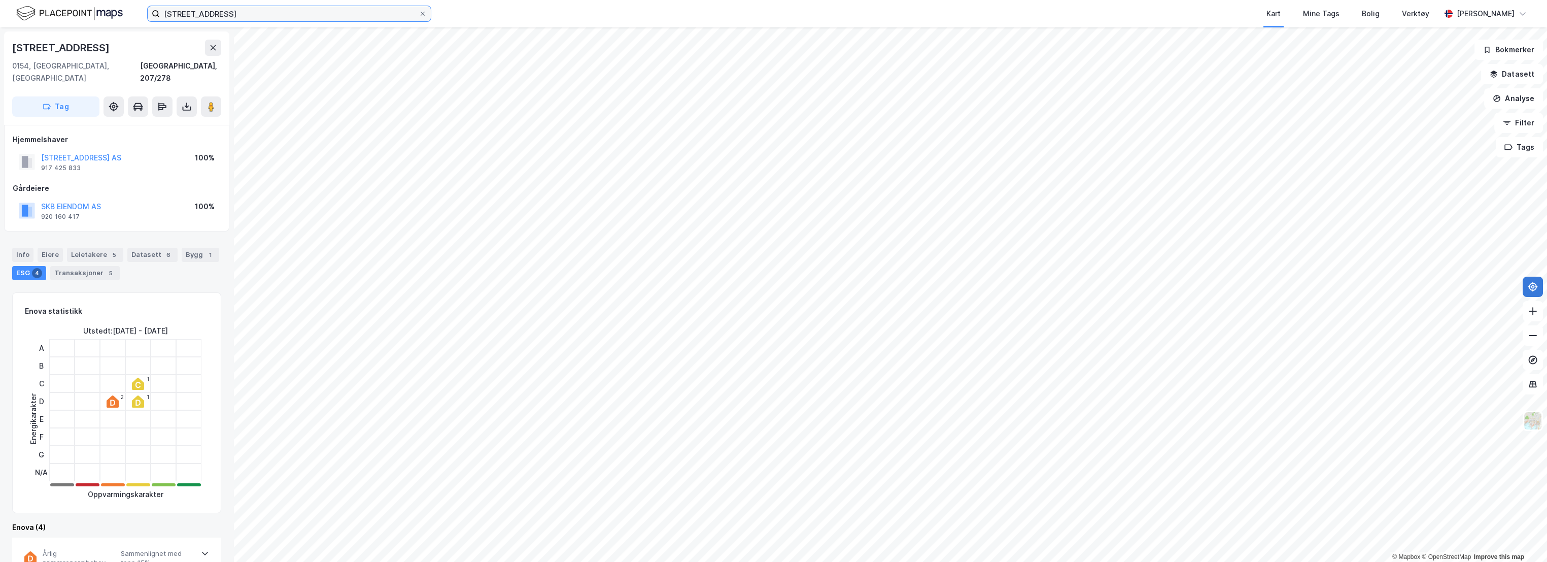 Image resolution: width=1547 pixels, height=562 pixels. Describe the element at coordinates (41, 472) in the screenshot. I see `div: N/A` at that location.